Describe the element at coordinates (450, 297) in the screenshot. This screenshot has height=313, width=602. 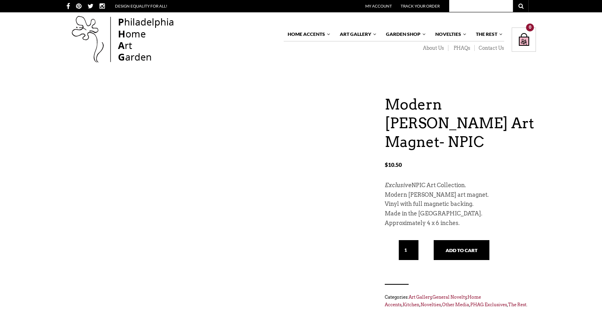
I see `a: General Novelty` at that location.